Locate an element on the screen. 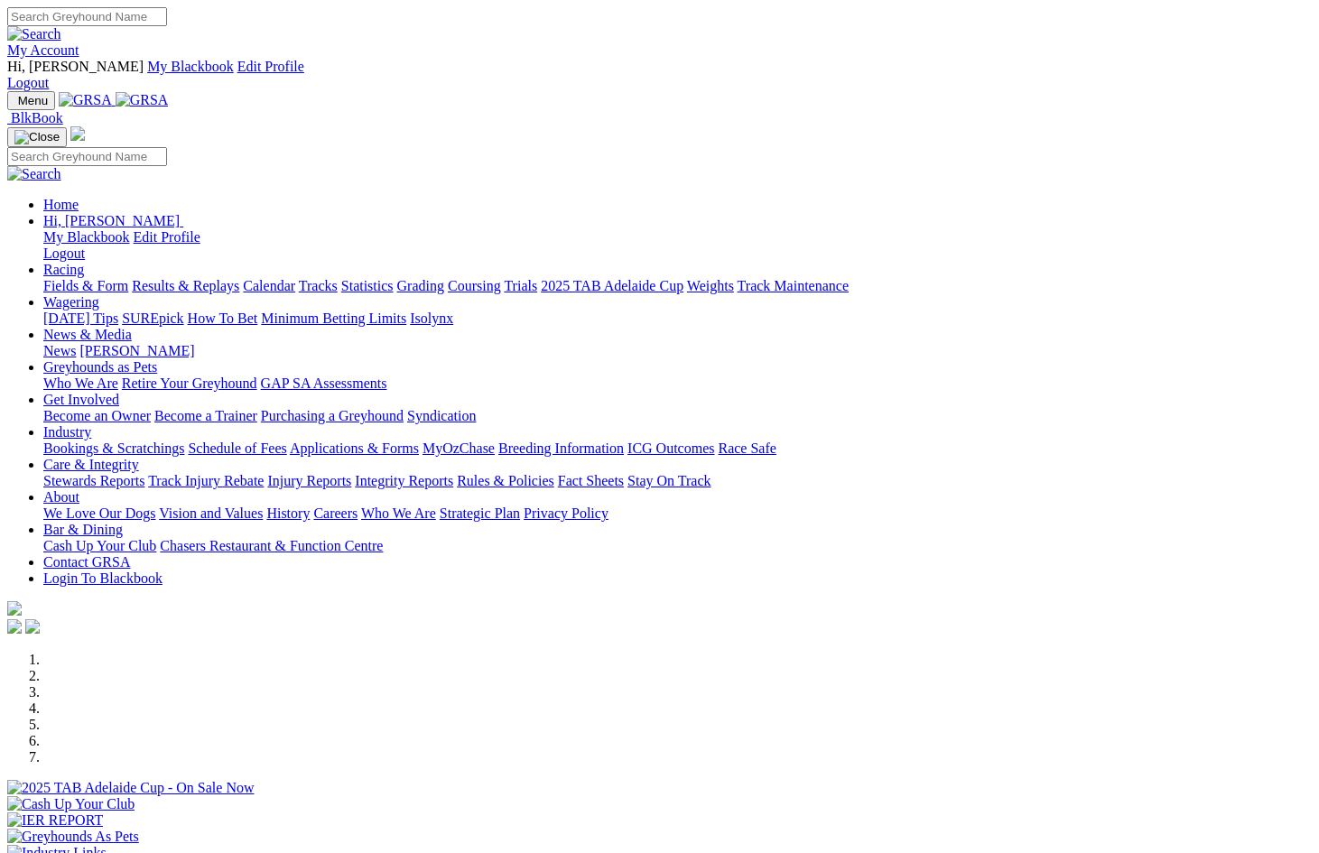  a: Weights is located at coordinates (711, 285).